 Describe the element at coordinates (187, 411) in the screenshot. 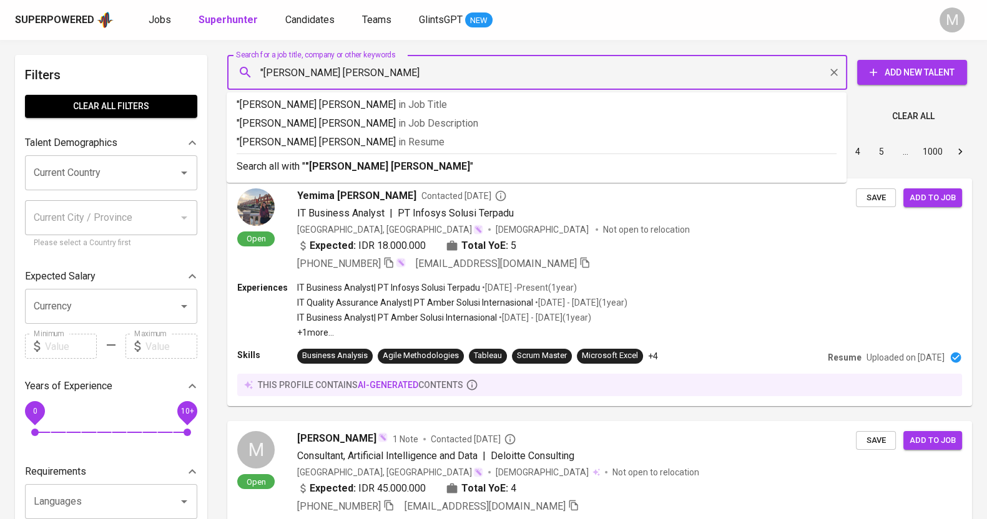

I see `span: 10+` at that location.